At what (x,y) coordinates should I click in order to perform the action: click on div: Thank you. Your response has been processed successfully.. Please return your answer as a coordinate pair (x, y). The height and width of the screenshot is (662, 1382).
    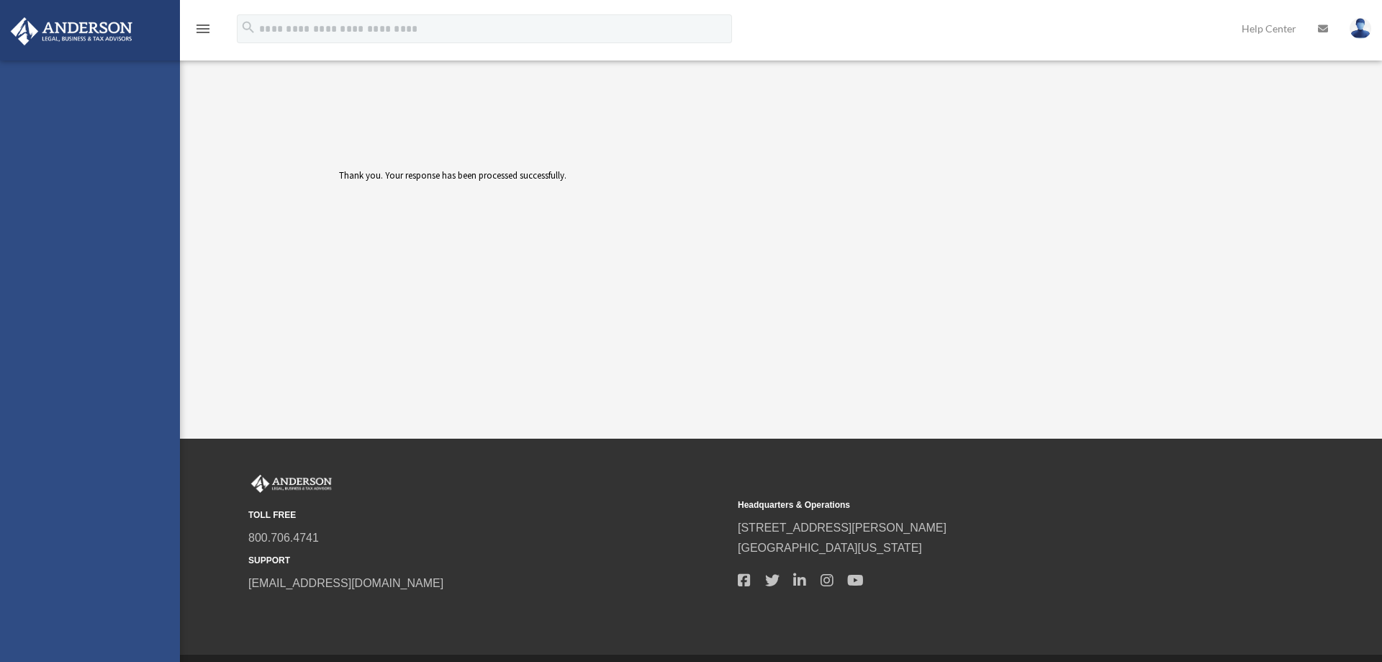
    Looking at the image, I should click on (607, 222).